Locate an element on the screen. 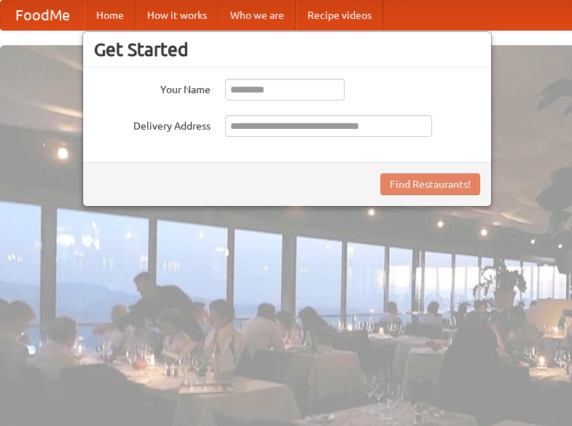  a: Recipe videos is located at coordinates (340, 15).